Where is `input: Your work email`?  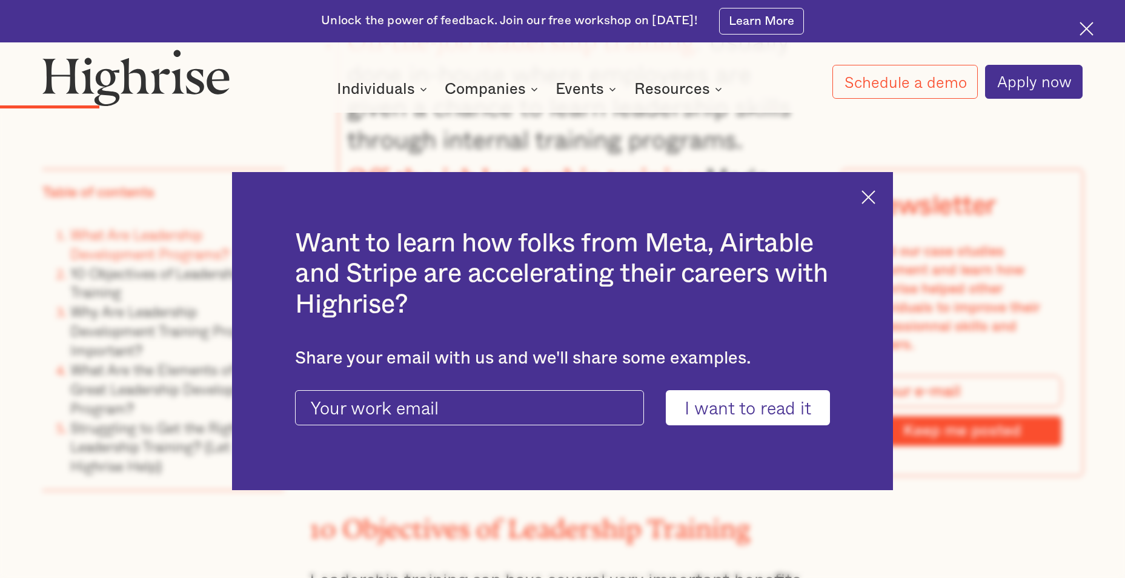 input: Your work email is located at coordinates (469, 408).